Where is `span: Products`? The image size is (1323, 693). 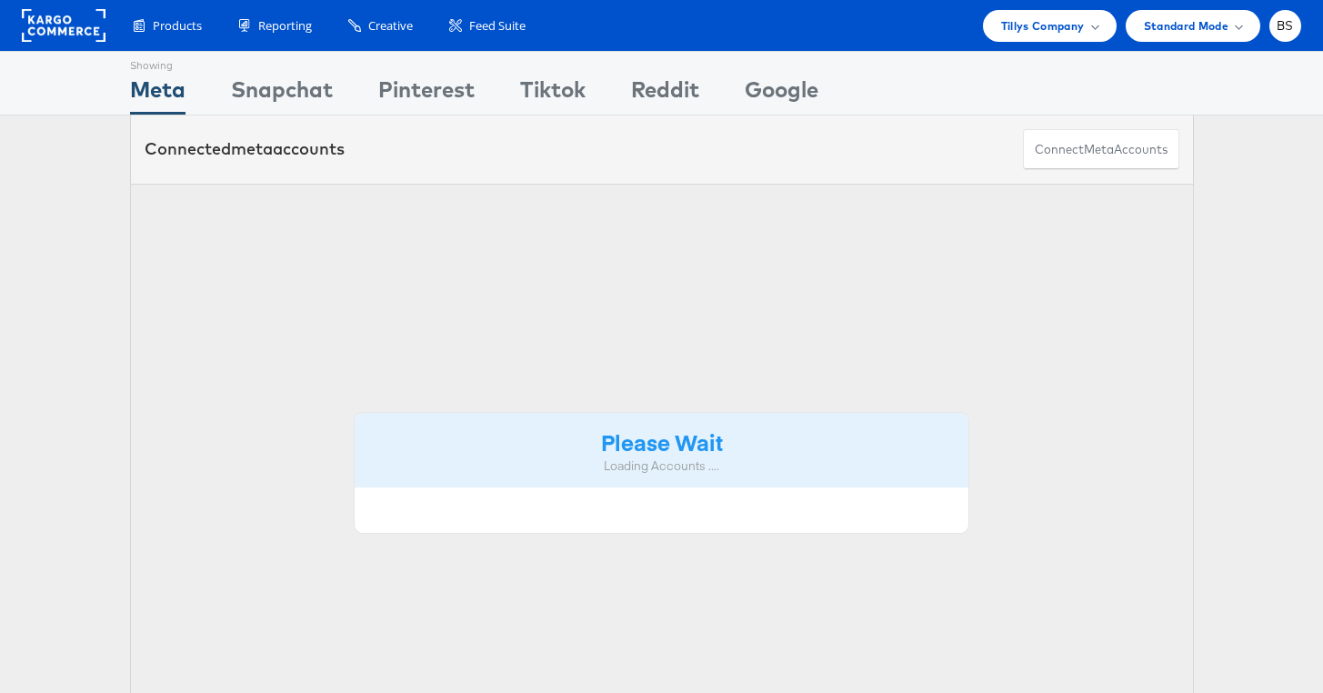 span: Products is located at coordinates (177, 25).